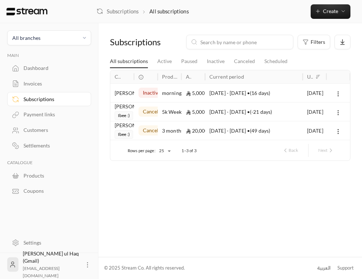 The height and width of the screenshot is (279, 362). Describe the element at coordinates (170, 111) in the screenshot. I see `div: 5k Weekly` at that location.